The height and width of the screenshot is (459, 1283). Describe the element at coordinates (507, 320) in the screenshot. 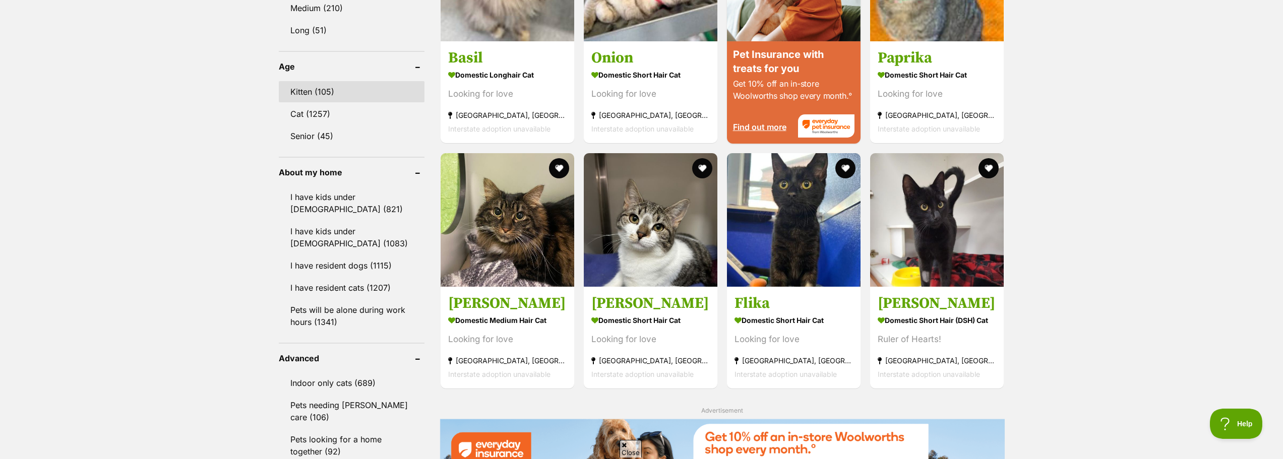

I see `strong: Domestic Medium Hair Cat` at that location.